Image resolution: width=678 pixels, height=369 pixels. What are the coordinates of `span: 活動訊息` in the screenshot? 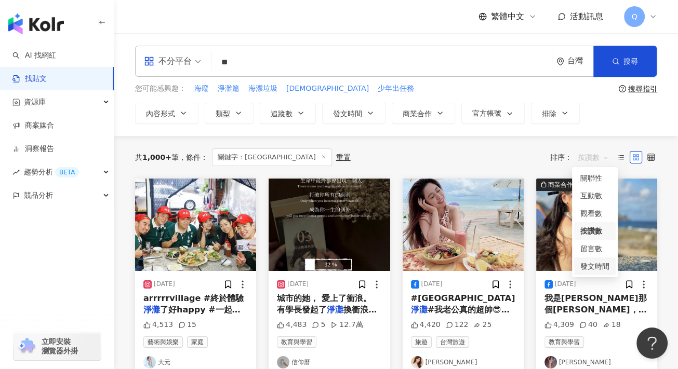 It's located at (587, 16).